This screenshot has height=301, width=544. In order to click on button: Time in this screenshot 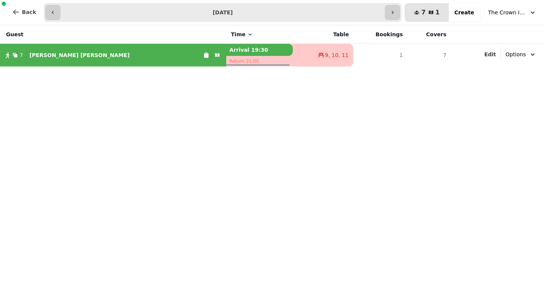, I will do `click(242, 34)`.